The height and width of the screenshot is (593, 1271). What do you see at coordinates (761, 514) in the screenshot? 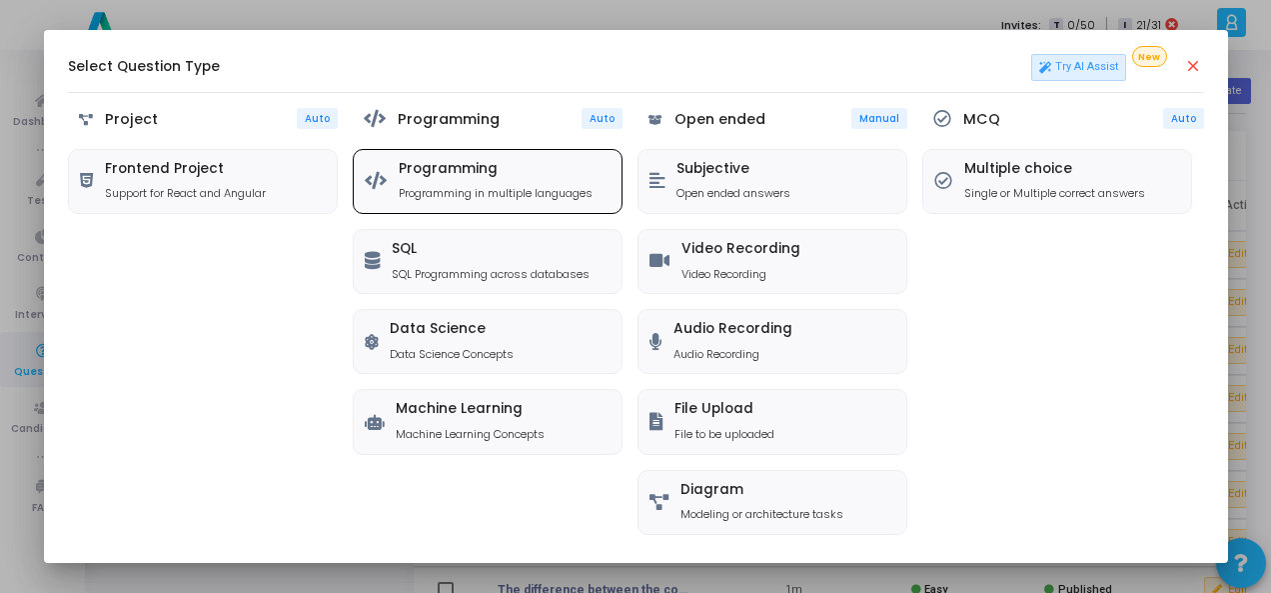
I see `p: Modeling or architecture tasks` at bounding box center [761, 514].